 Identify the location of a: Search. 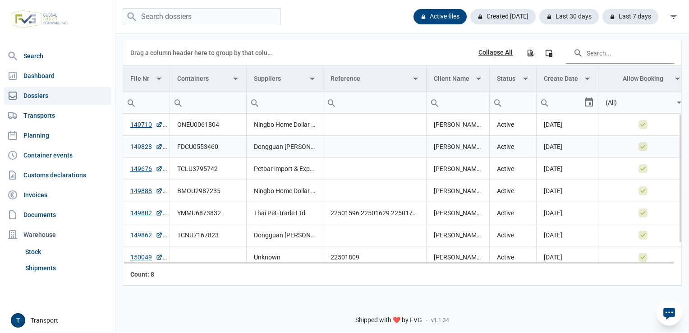
(57, 56).